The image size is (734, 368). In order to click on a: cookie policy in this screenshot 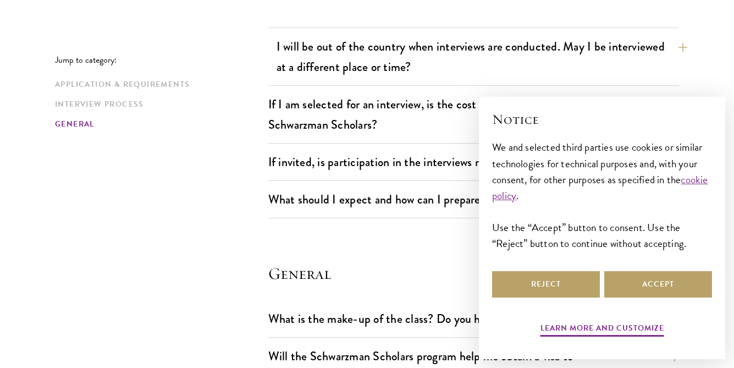, I will do `click(600, 187)`.